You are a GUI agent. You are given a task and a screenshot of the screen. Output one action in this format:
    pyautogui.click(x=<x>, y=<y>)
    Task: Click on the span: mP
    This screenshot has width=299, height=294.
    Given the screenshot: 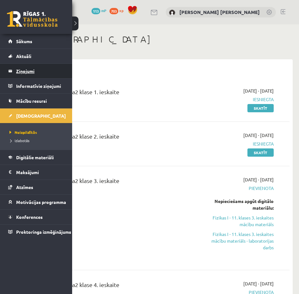 What is the action you would take?
    pyautogui.click(x=104, y=10)
    